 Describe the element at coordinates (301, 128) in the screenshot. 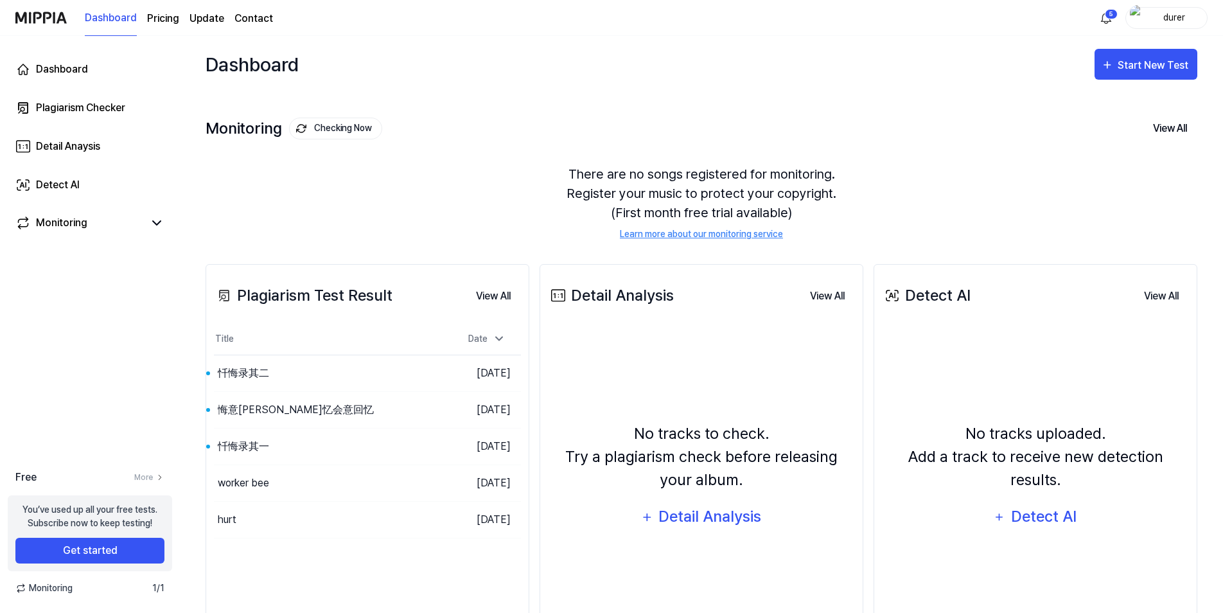

I see `img: monitoring Icon` at that location.